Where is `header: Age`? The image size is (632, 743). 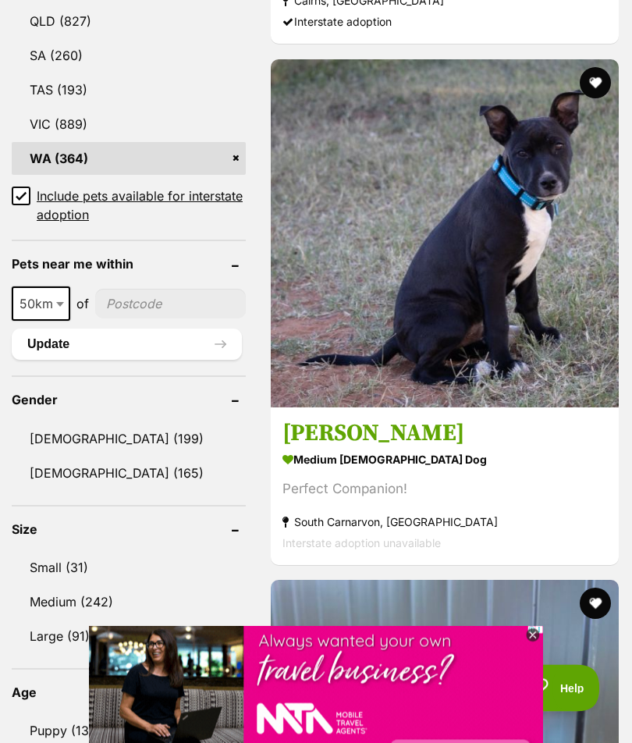 header: Age is located at coordinates (129, 693).